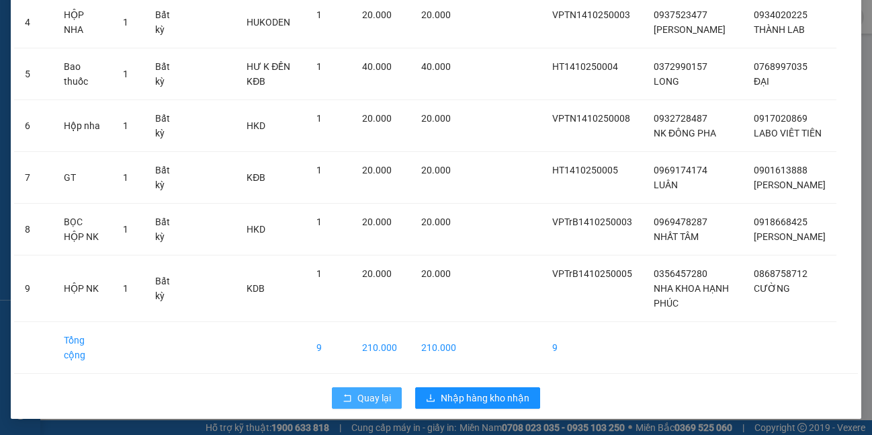  I want to click on td: HỘP NK, so click(83, 288).